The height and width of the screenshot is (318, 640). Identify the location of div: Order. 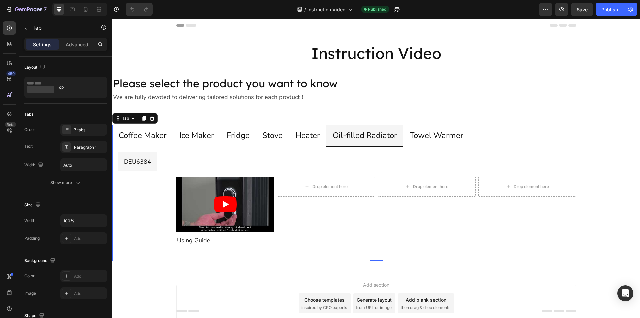
(30, 130).